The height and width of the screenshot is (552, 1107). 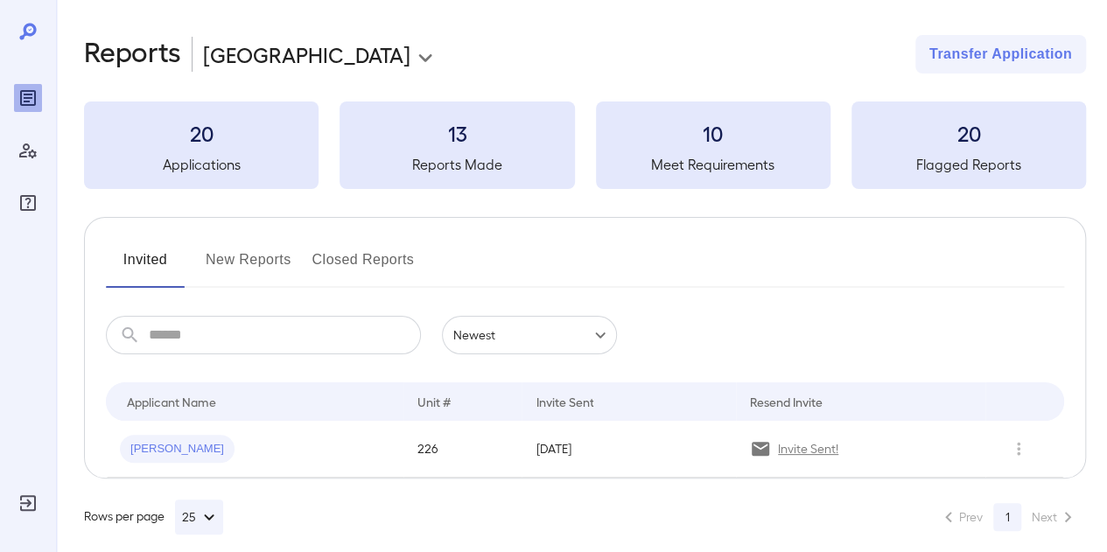 I want to click on button: 25, so click(x=199, y=517).